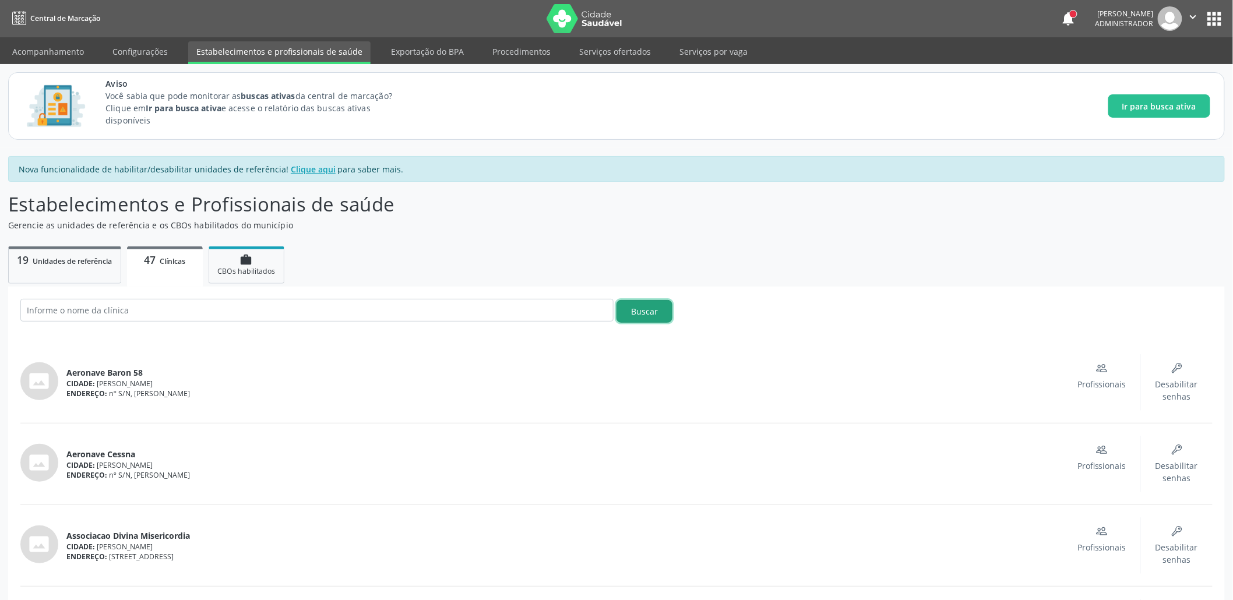 This screenshot has width=1233, height=600. Describe the element at coordinates (73, 261) in the screenshot. I see `span: Unidades de referência` at that location.